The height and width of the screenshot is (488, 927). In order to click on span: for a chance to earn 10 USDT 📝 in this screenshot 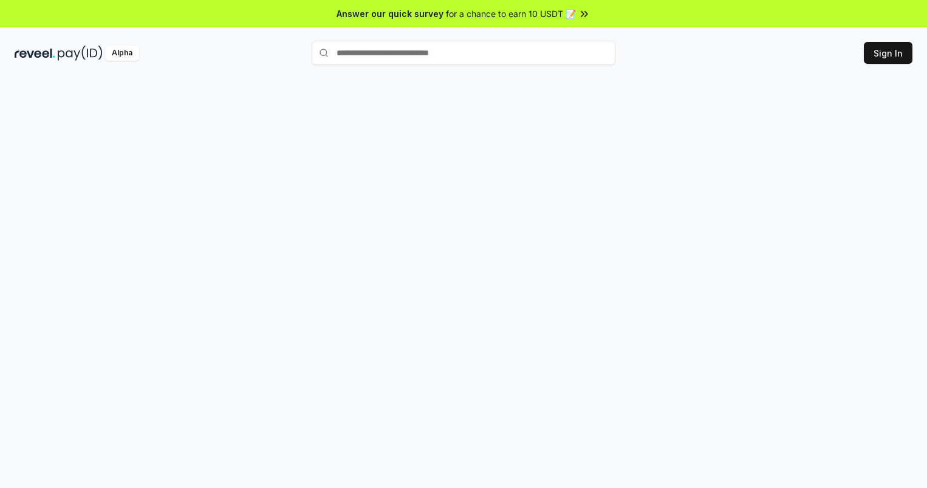, I will do `click(511, 13)`.